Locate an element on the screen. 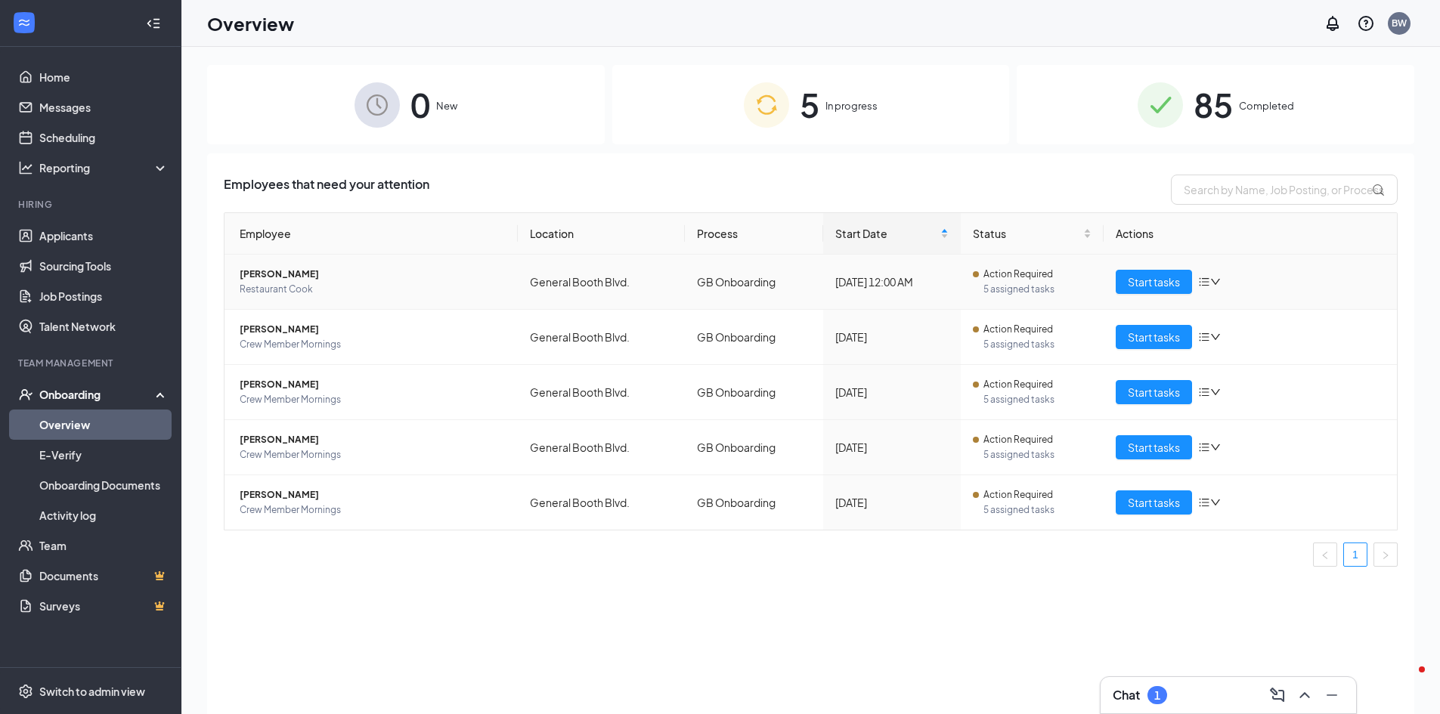 This screenshot has height=714, width=1440. span: 85 is located at coordinates (1213, 104).